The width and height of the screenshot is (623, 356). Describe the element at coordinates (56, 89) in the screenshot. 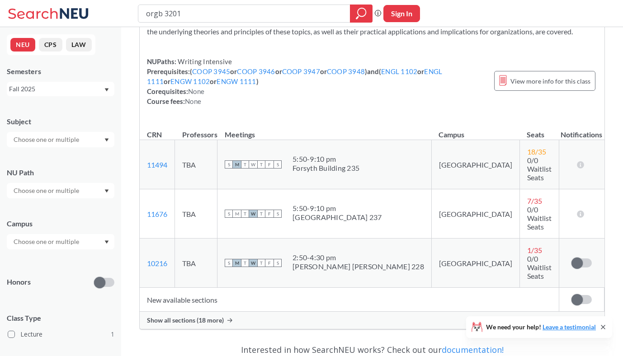

I see `div: Fall 2025` at that location.